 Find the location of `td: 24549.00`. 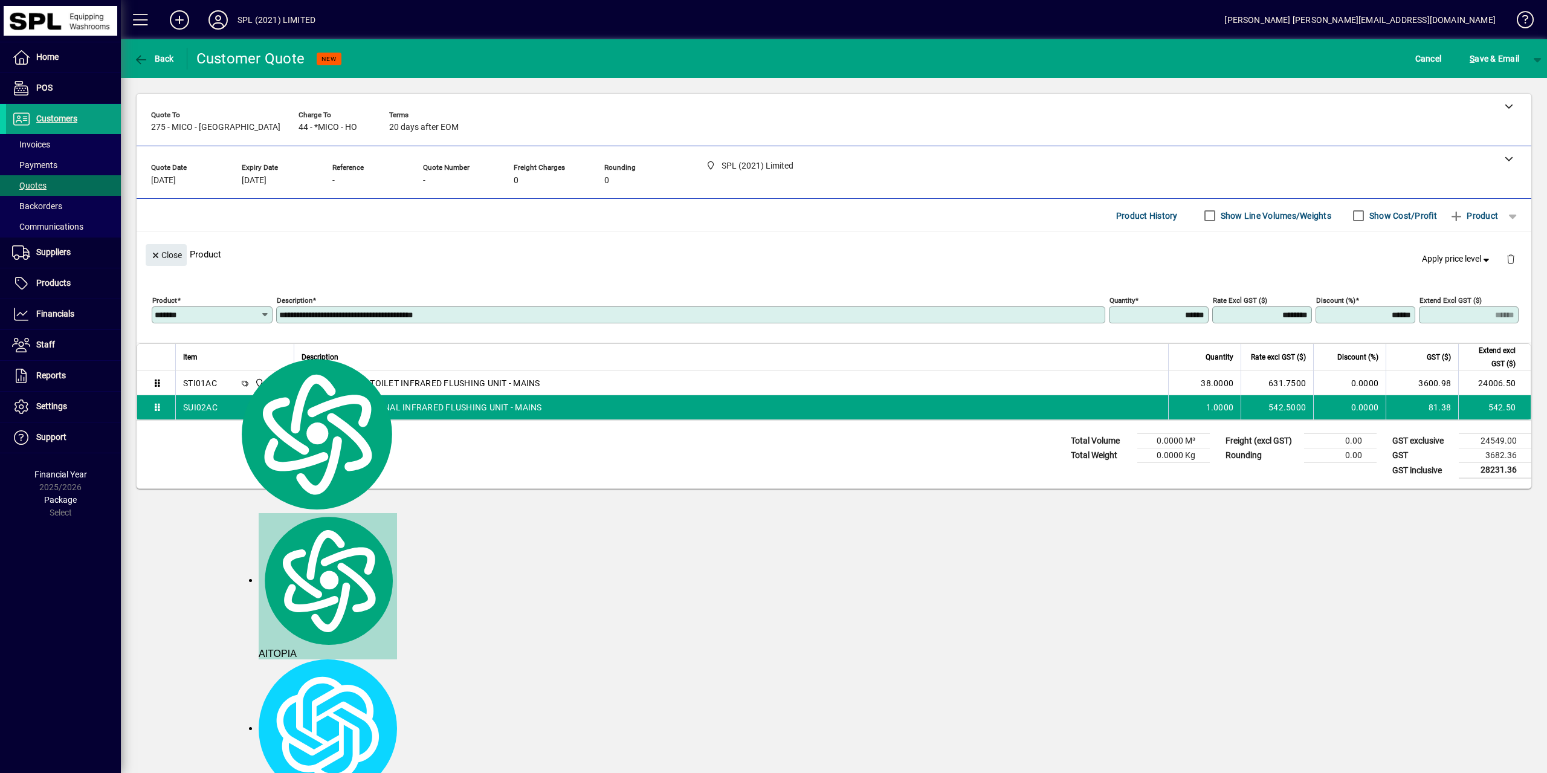

td: 24549.00 is located at coordinates (1495, 441).